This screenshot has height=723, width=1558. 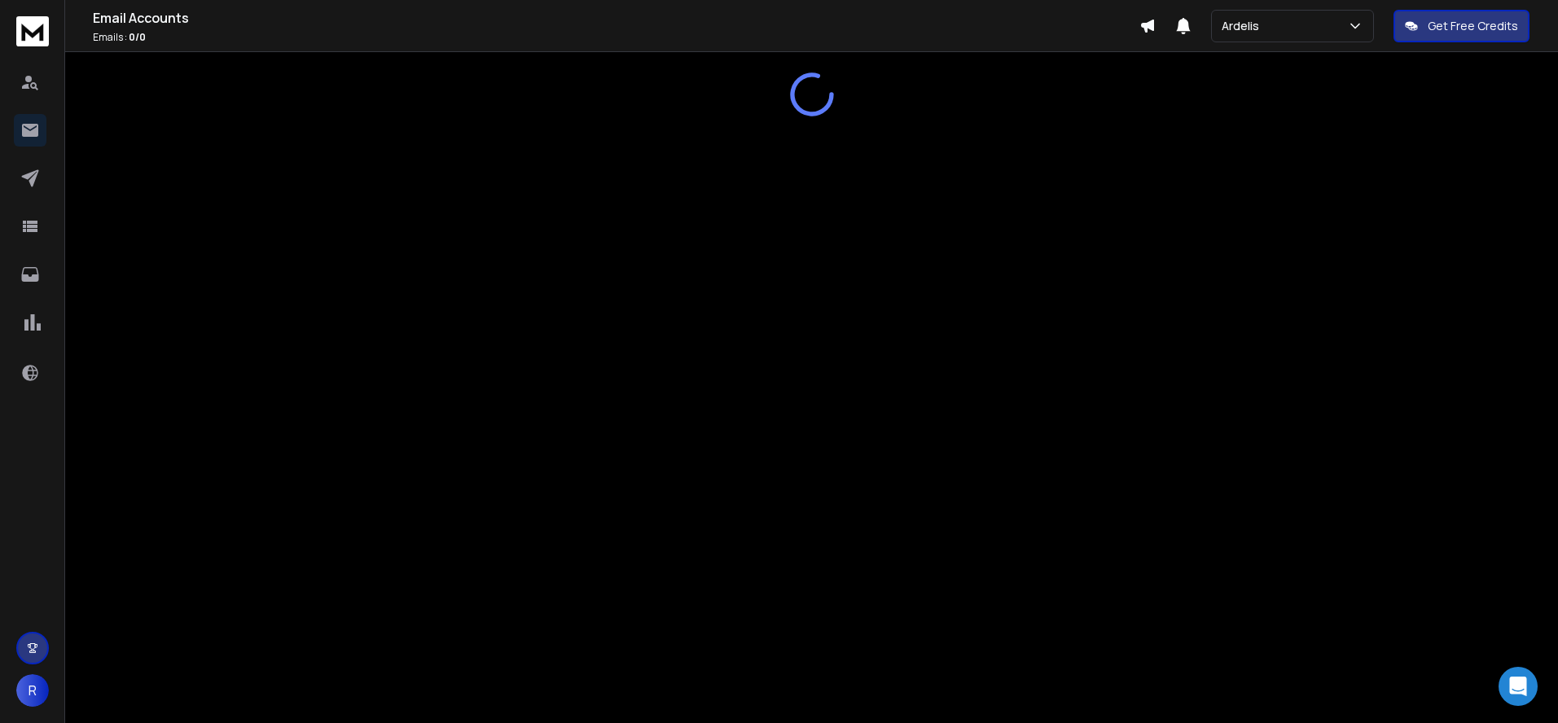 What do you see at coordinates (33, 691) in the screenshot?
I see `button: R` at bounding box center [33, 691].